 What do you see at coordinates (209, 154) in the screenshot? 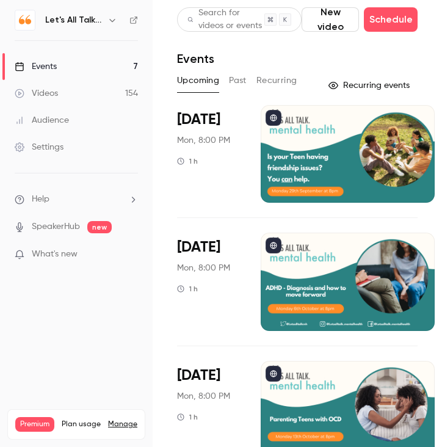
I see `div: Sep 29 Mon, 8:00 PM (Europe/London)` at bounding box center [209, 154].